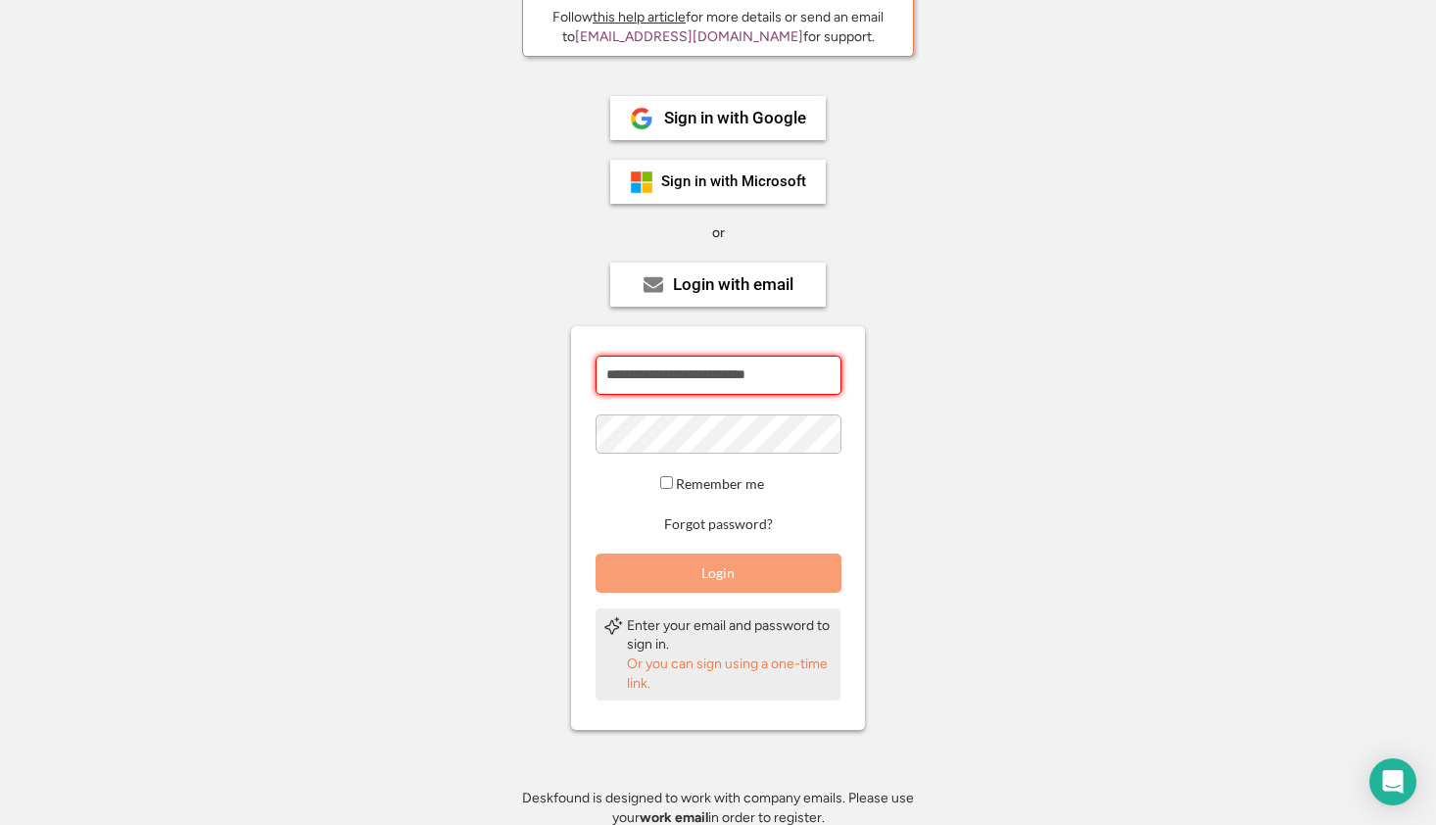 The width and height of the screenshot is (1436, 825). Describe the element at coordinates (735, 118) in the screenshot. I see `div: Sign in with Google` at that location.